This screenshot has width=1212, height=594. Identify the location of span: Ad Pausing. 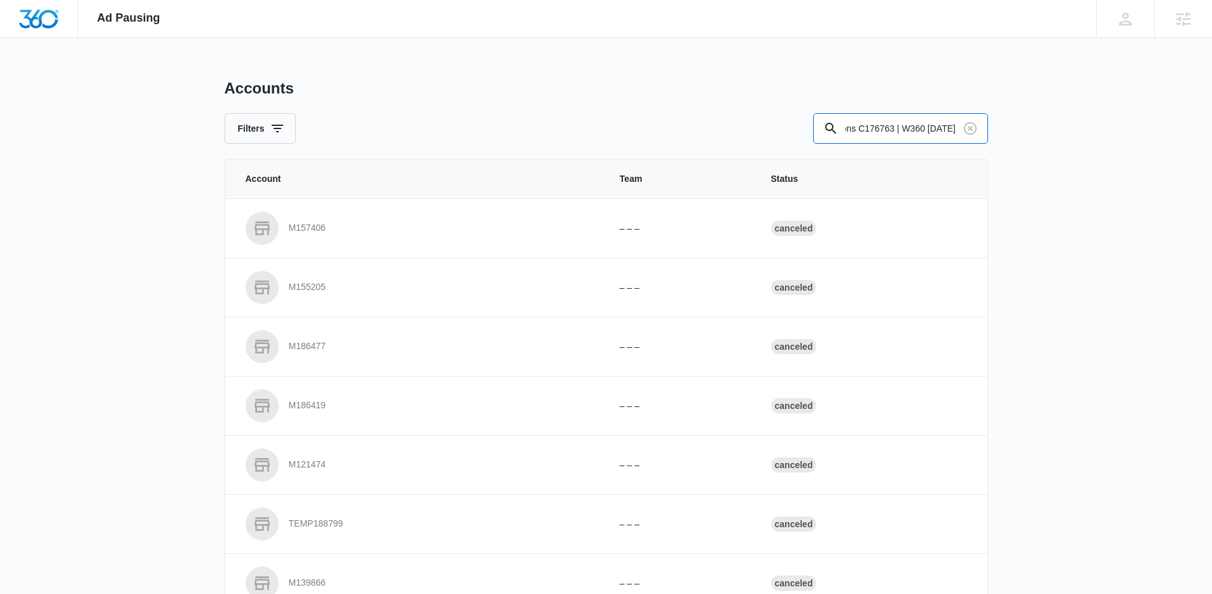
(128, 18).